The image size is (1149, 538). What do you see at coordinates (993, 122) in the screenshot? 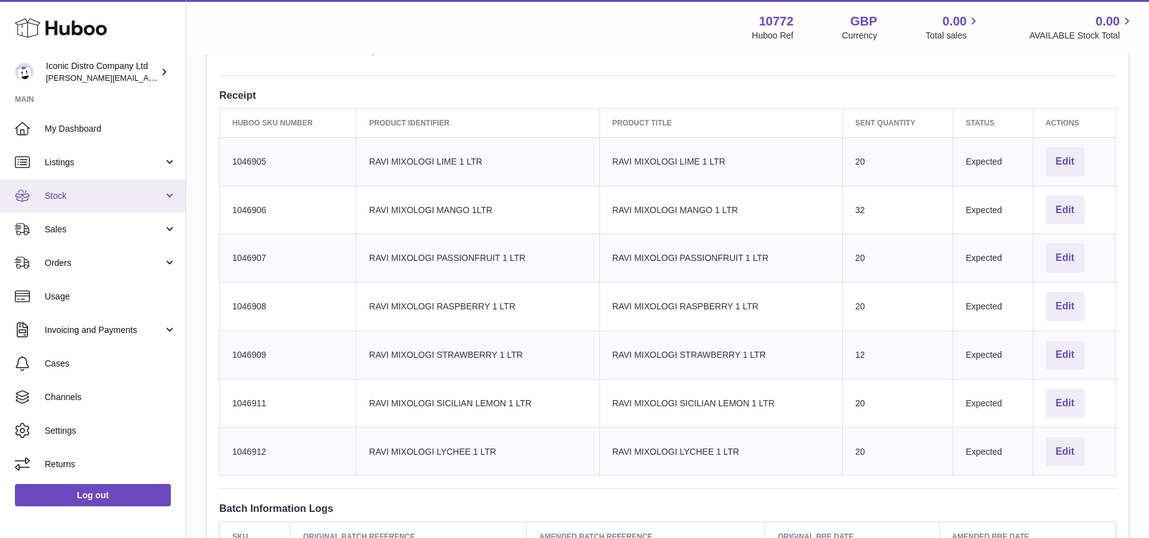
I see `th: Status` at bounding box center [993, 122].